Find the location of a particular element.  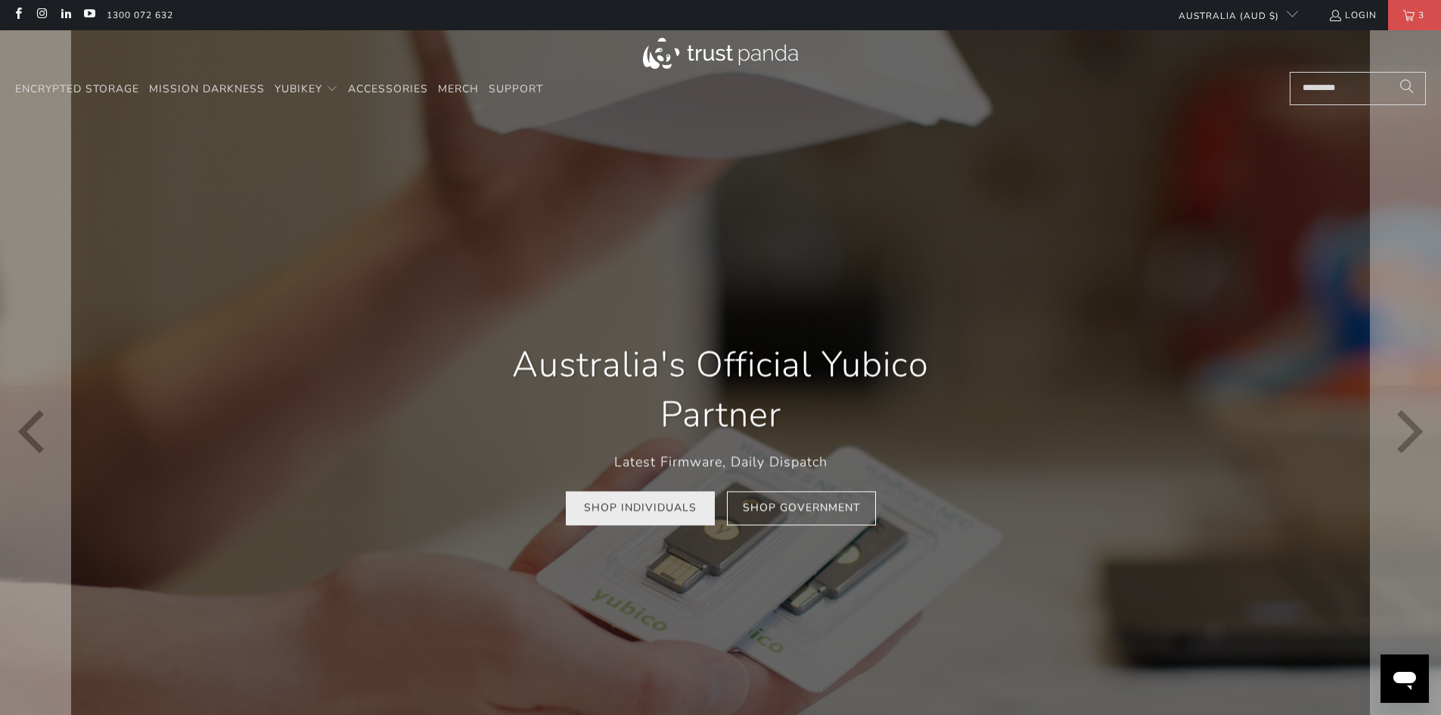

nav: Translation missing: en.navigation.header.main_nav is located at coordinates (279, 89).